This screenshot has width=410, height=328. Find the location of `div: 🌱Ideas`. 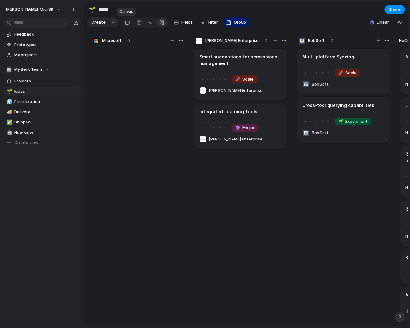

div: 🌱Ideas is located at coordinates (42, 92).